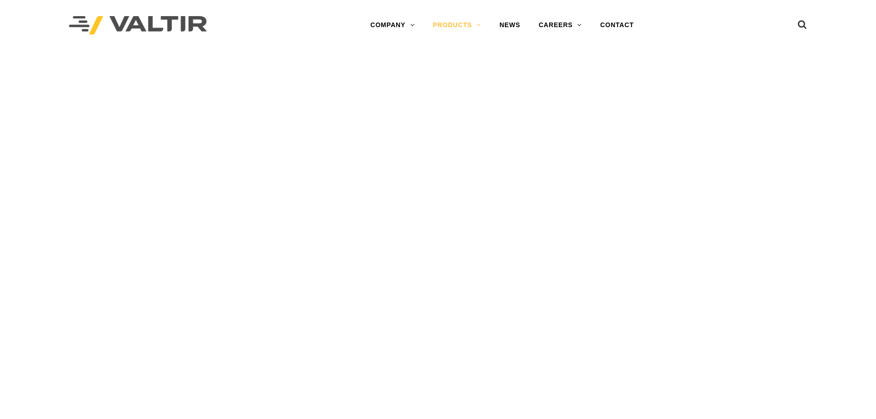 Image resolution: width=876 pixels, height=419 pixels. I want to click on a: COMPANY, so click(392, 25).